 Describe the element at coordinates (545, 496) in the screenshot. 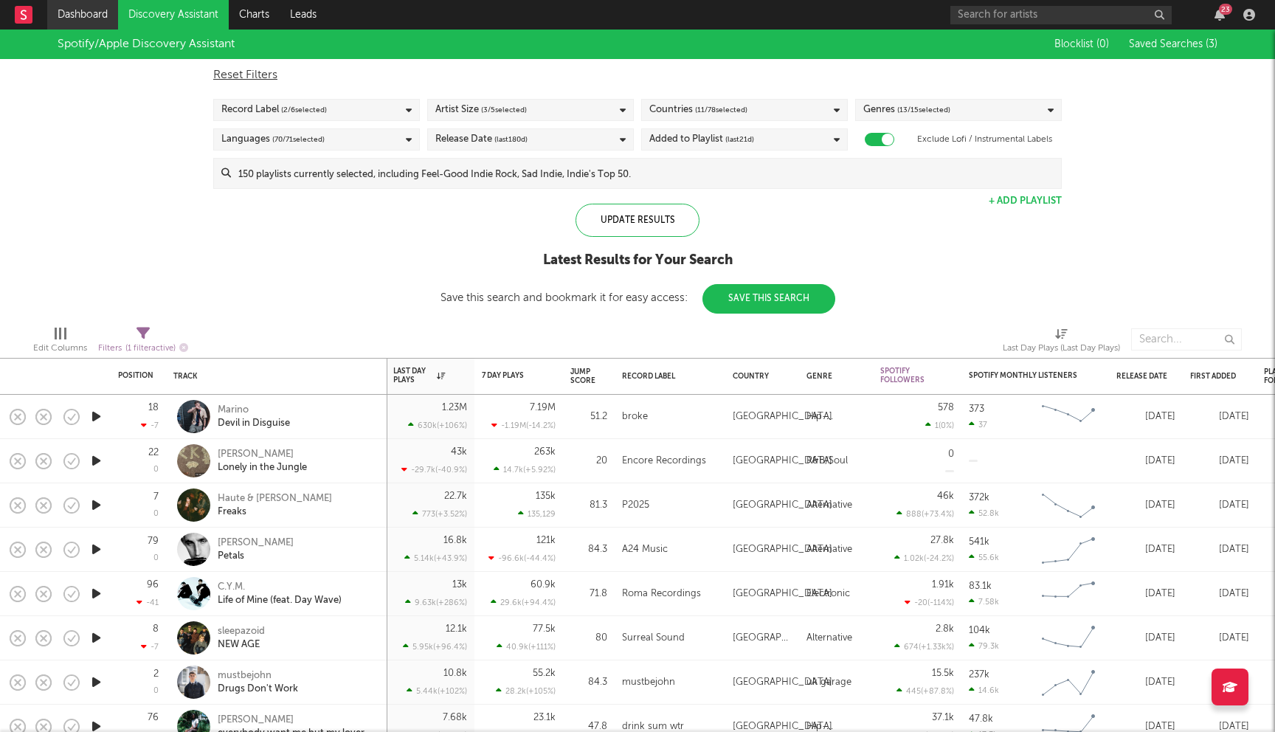

I see `div: 135k` at that location.